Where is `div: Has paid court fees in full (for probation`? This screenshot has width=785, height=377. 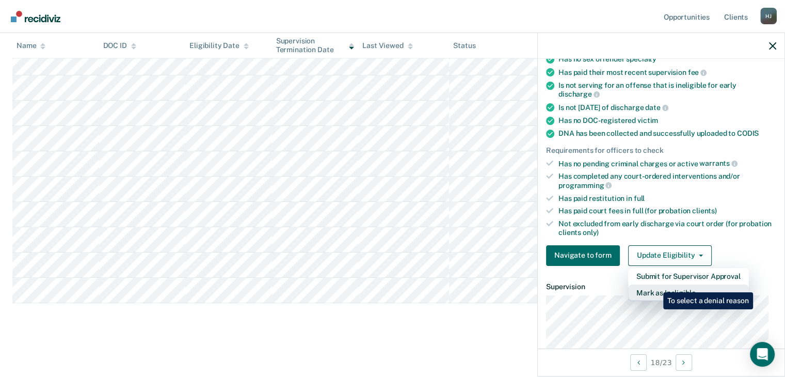
div: Has paid court fees in full (for probation is located at coordinates (668, 211).